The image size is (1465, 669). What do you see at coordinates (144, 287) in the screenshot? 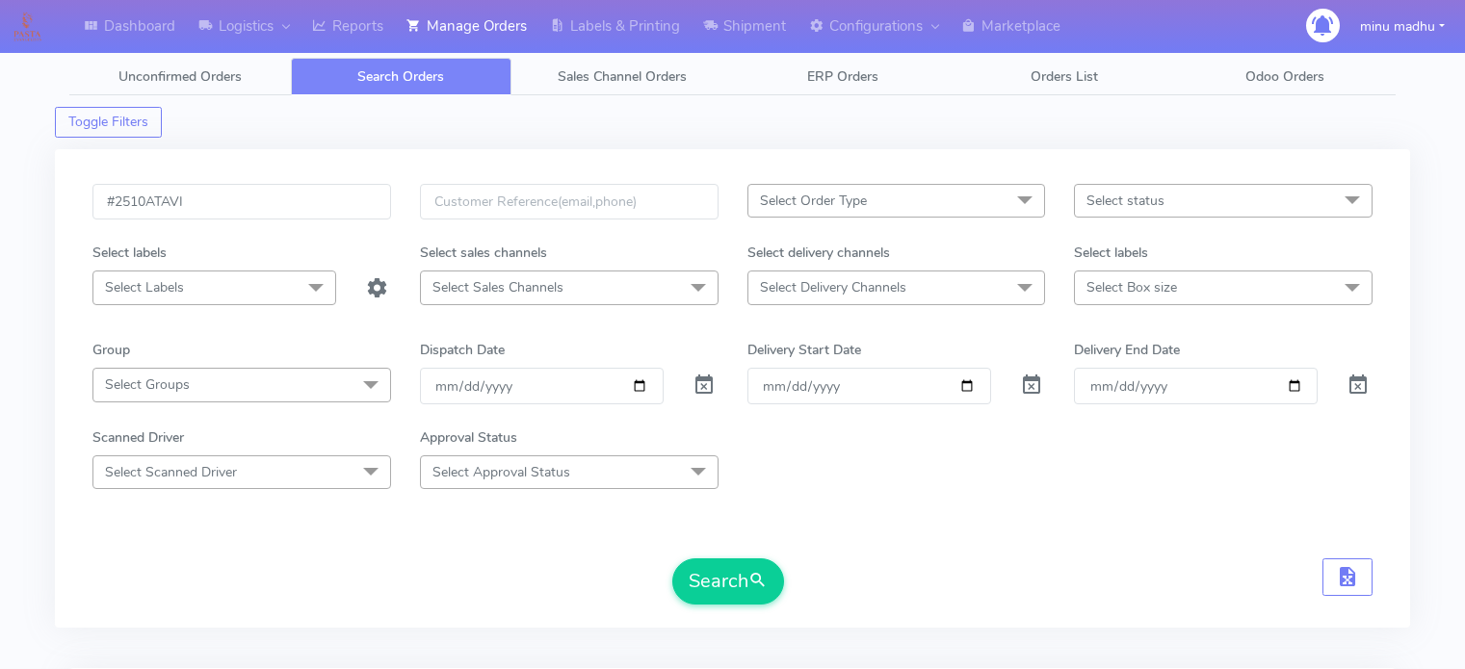
I see `span: Select Labels` at bounding box center [144, 287].